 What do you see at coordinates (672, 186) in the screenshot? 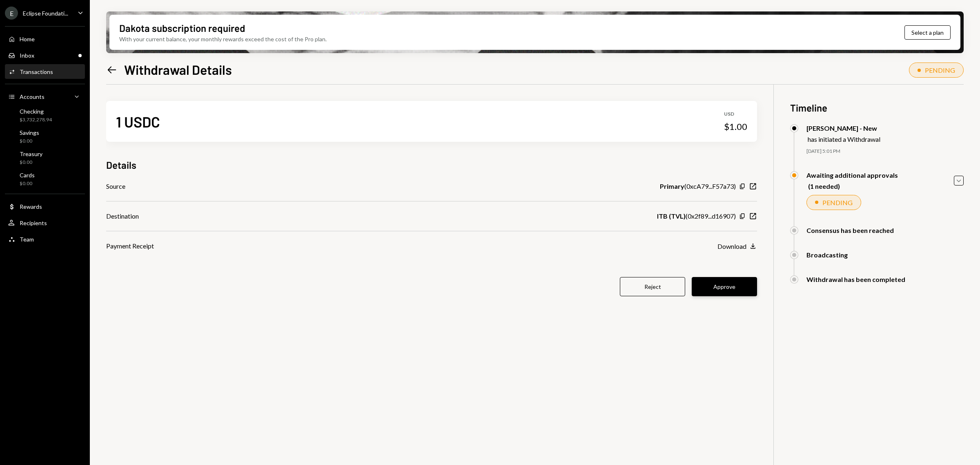
I see `b: Primary` at bounding box center [672, 186].